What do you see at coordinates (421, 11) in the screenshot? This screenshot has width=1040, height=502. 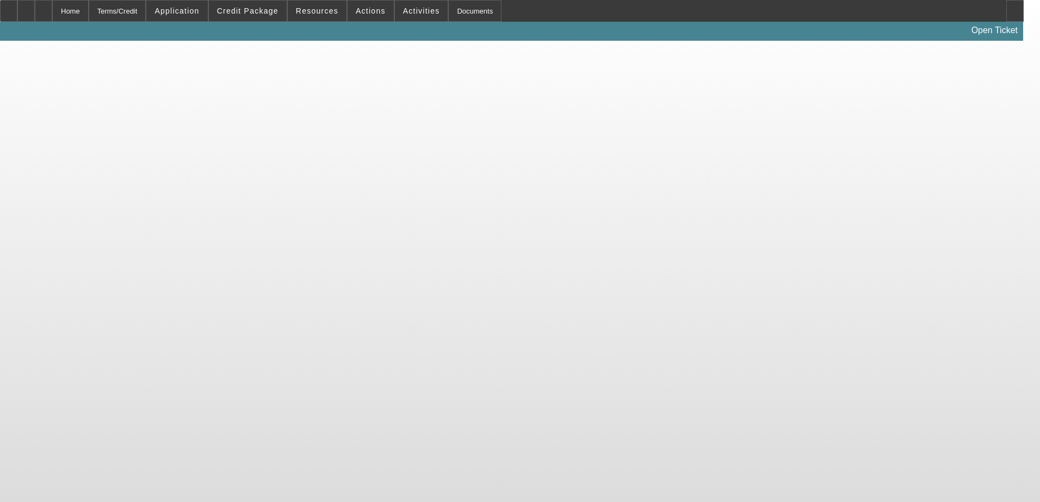 I see `span: Activities` at bounding box center [421, 11].